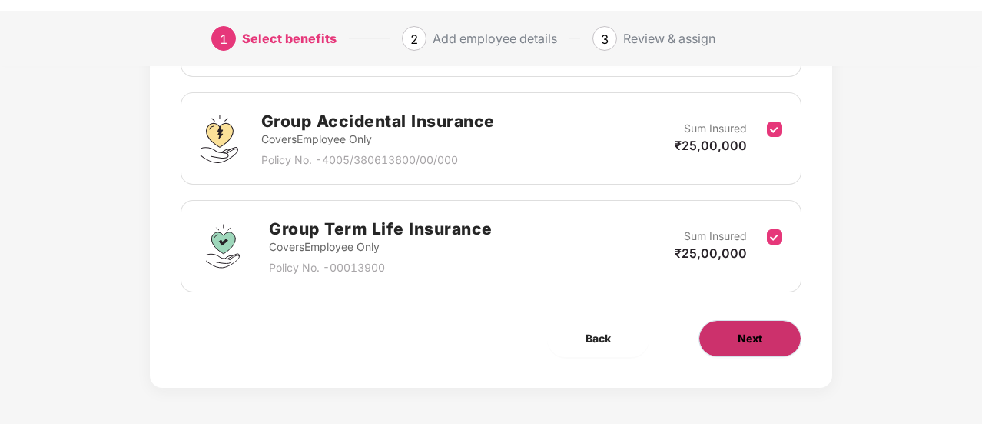  I want to click on img: svg+xml;base64,PHN2ZyB4bWxucz0iaHR0cDovL3d3dy53My5vcmcvMjAwMC9zdmciIHdpZHRoPSI0OS4zMjEiIGhlaWdodD..., so click(218, 138).